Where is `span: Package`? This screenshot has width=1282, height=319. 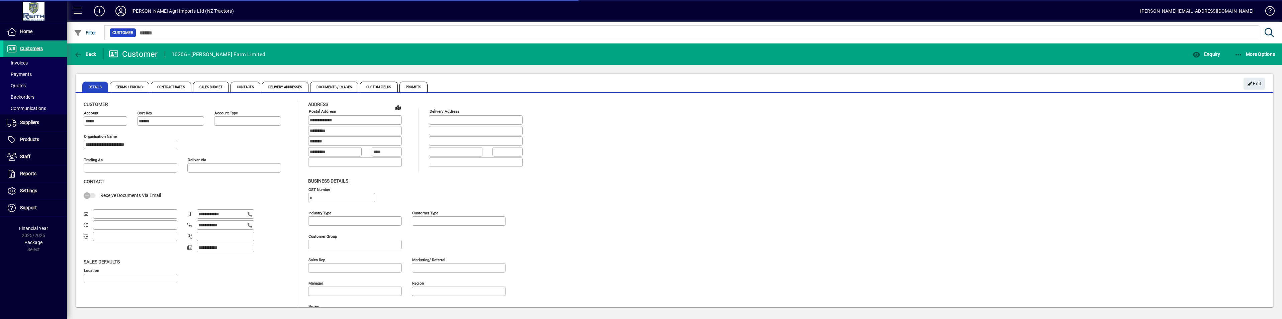
span: Package is located at coordinates (33, 243).